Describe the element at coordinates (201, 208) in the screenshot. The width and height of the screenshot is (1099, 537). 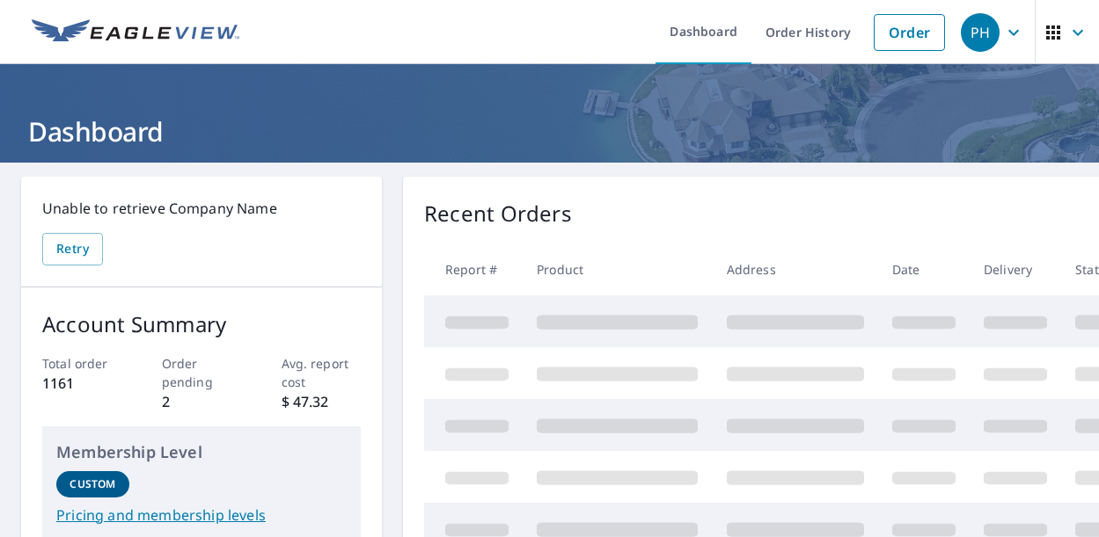
I see `p: Unable to retrieve Company Name` at that location.